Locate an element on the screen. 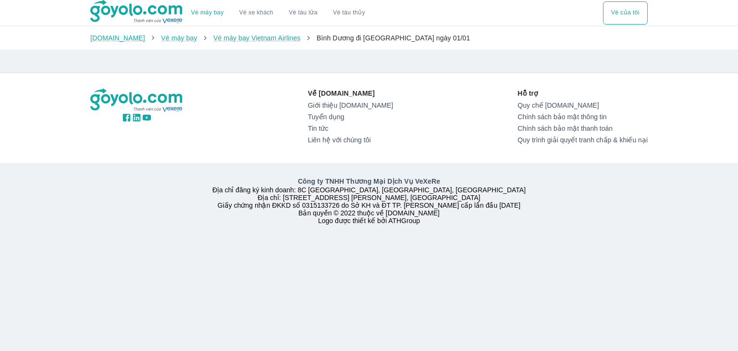 This screenshot has width=738, height=351. a: Vé máy bay Vietnam Airlines is located at coordinates (257, 38).